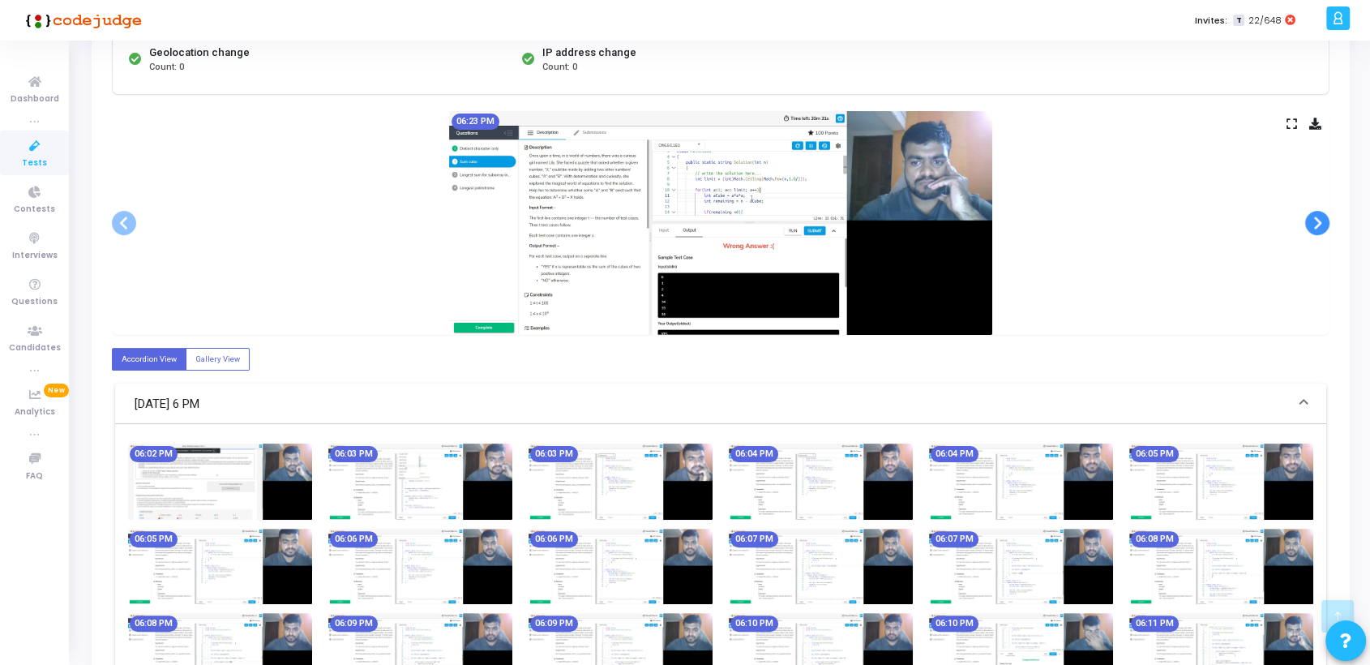  I want to click on span: FAQ, so click(34, 476).